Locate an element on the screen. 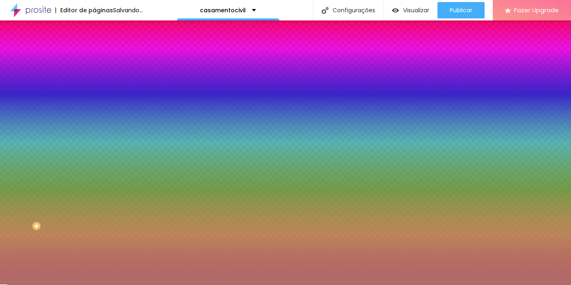  img: view-1.svg is located at coordinates (395, 10).